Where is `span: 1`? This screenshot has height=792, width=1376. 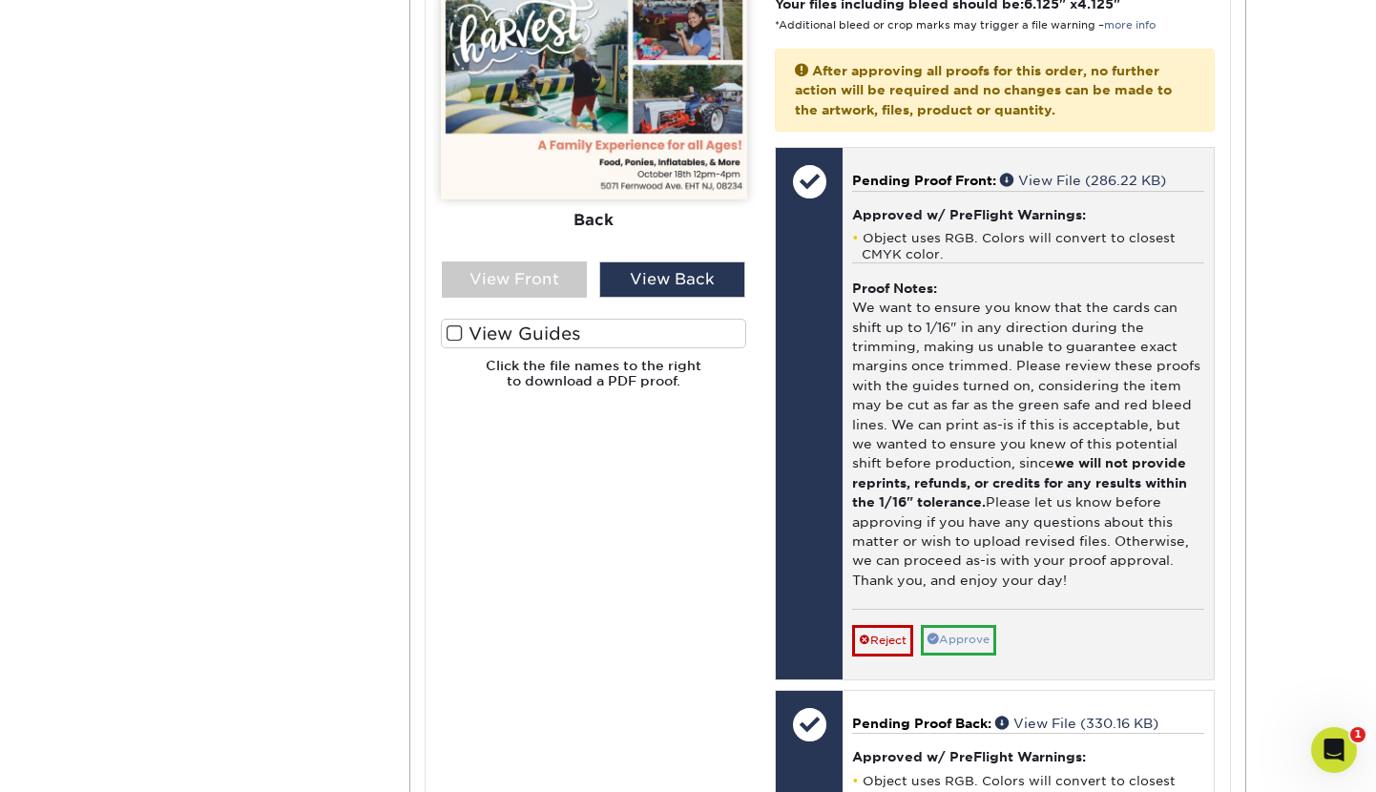
span: 1 is located at coordinates (1358, 735).